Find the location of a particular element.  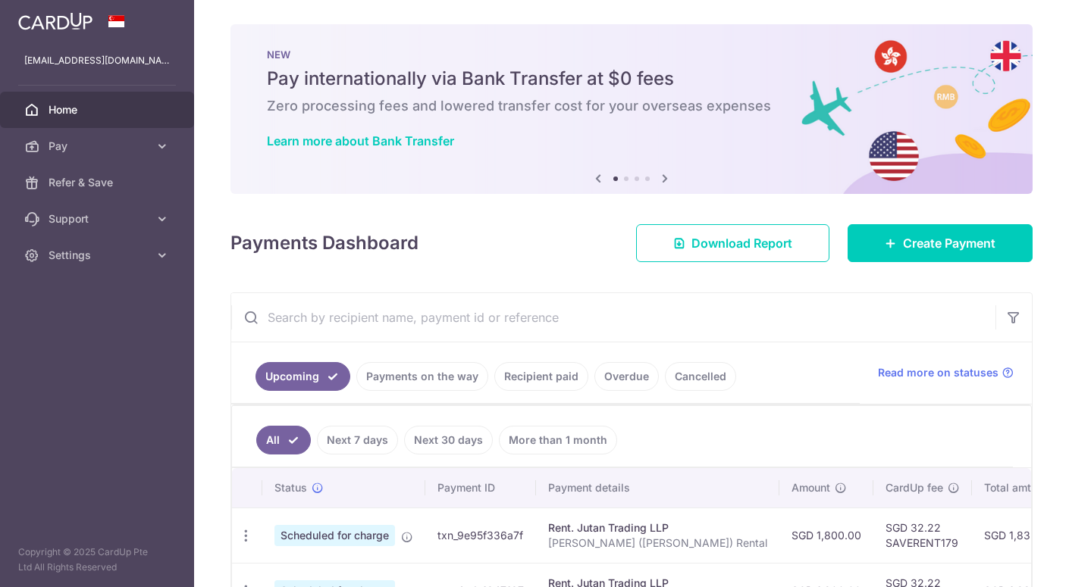

td: txn_9e95f336a7f is located at coordinates (481, 535).